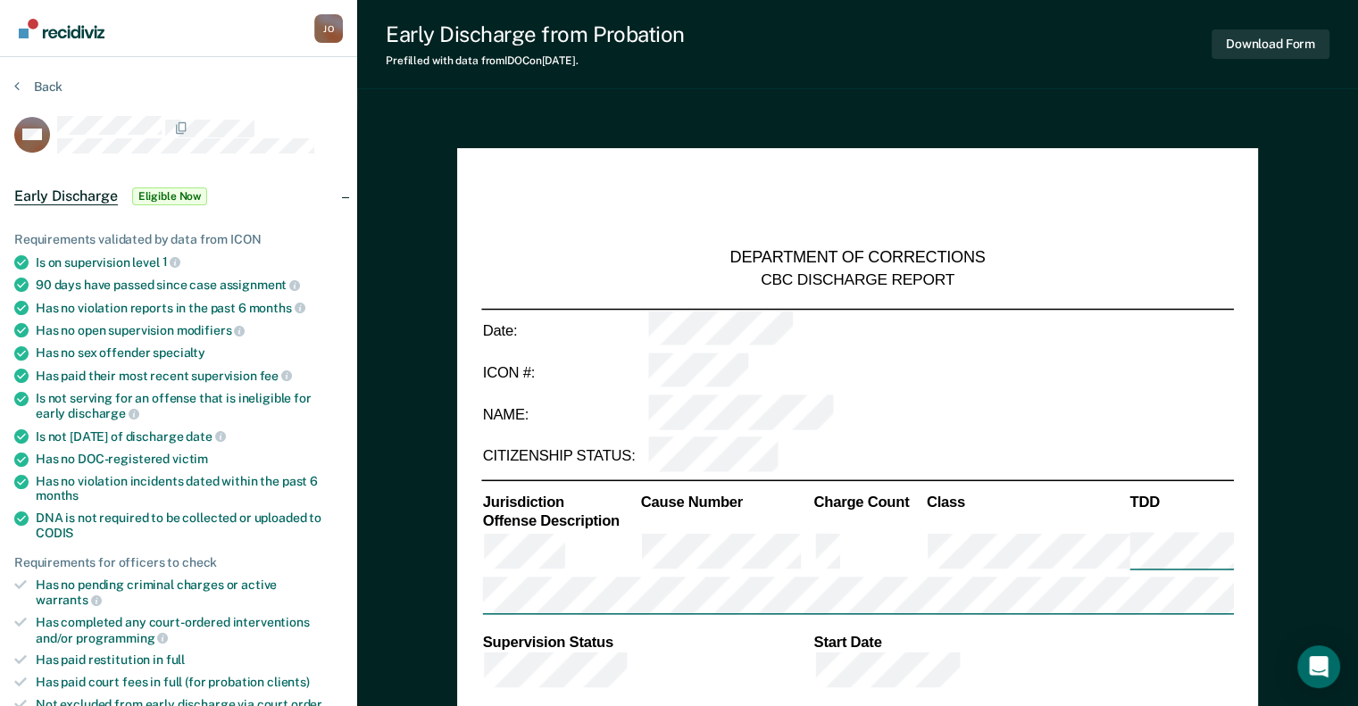 The image size is (1358, 706). Describe the element at coordinates (189, 682) in the screenshot. I see `div: Has paid court fees in full (for probation` at that location.